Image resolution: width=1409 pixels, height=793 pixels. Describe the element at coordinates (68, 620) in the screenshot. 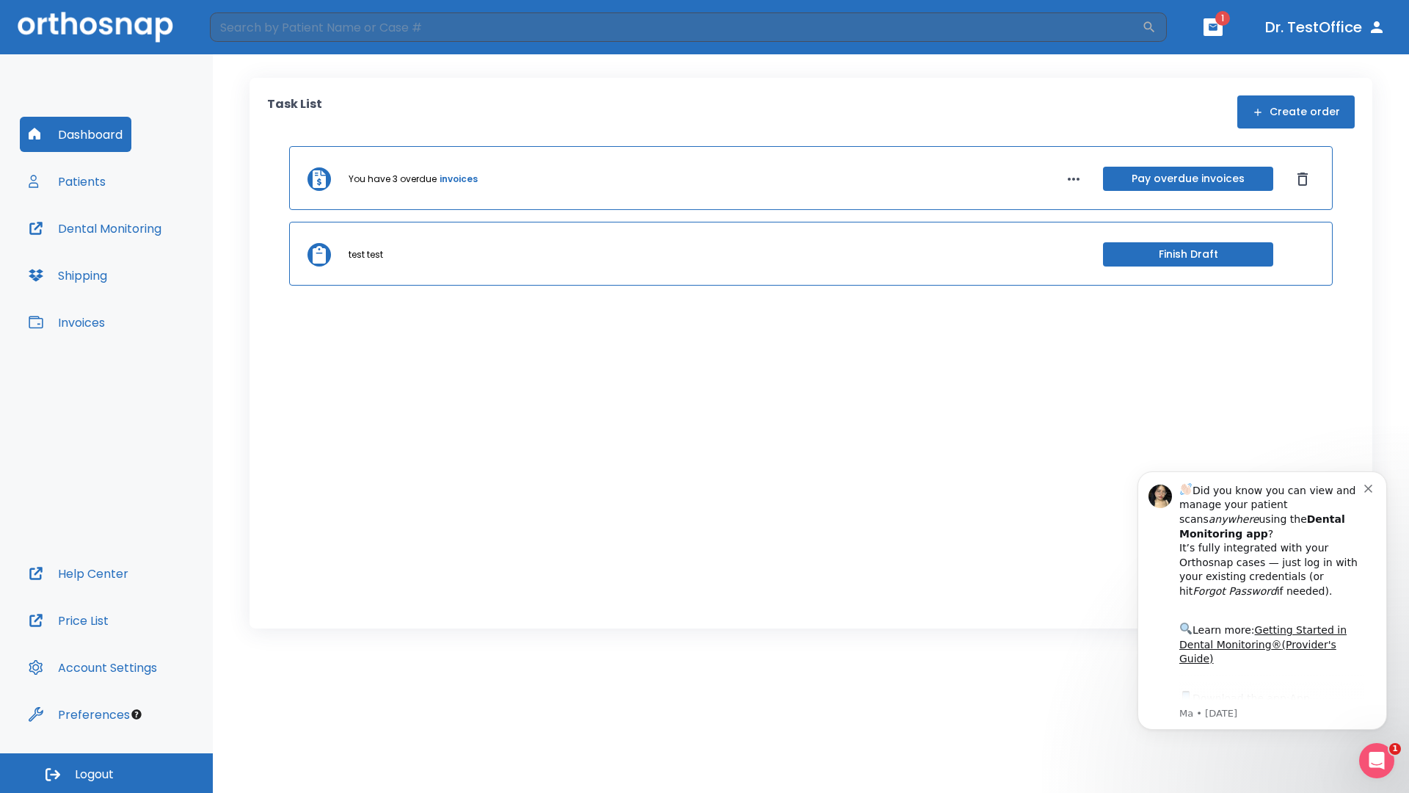

I see `a: Price List` at that location.